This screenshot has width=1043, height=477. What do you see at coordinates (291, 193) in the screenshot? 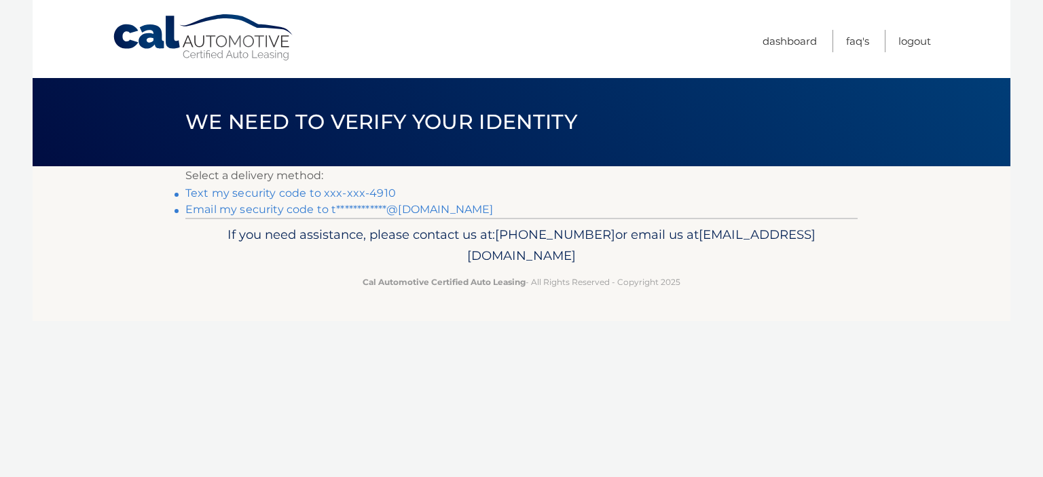
I see `a: Text my security code to xxx-xxx-4910` at bounding box center [291, 193].